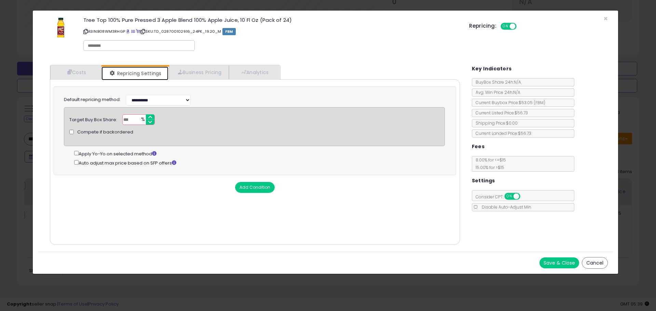  Describe the element at coordinates (559, 263) in the screenshot. I see `button: Save & Close` at that location.